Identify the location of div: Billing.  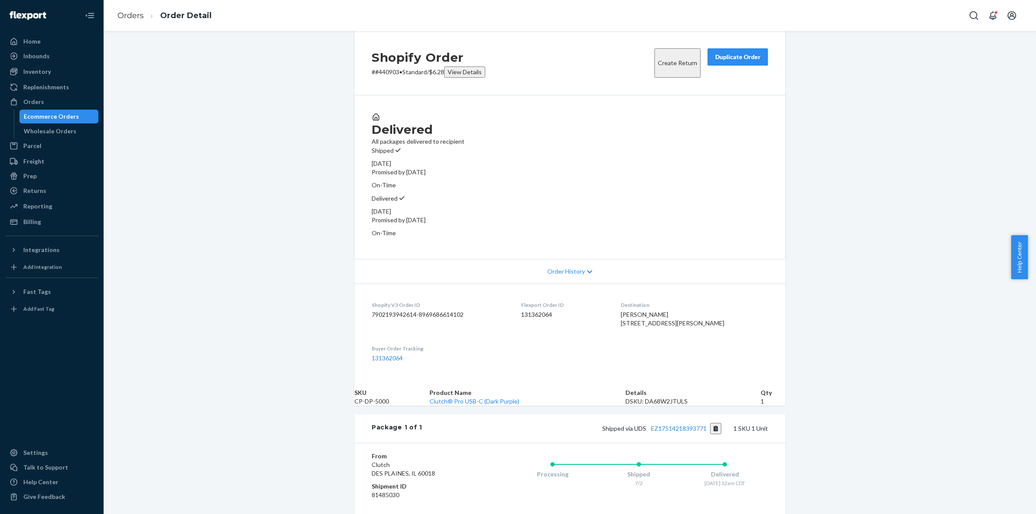
(32, 222).